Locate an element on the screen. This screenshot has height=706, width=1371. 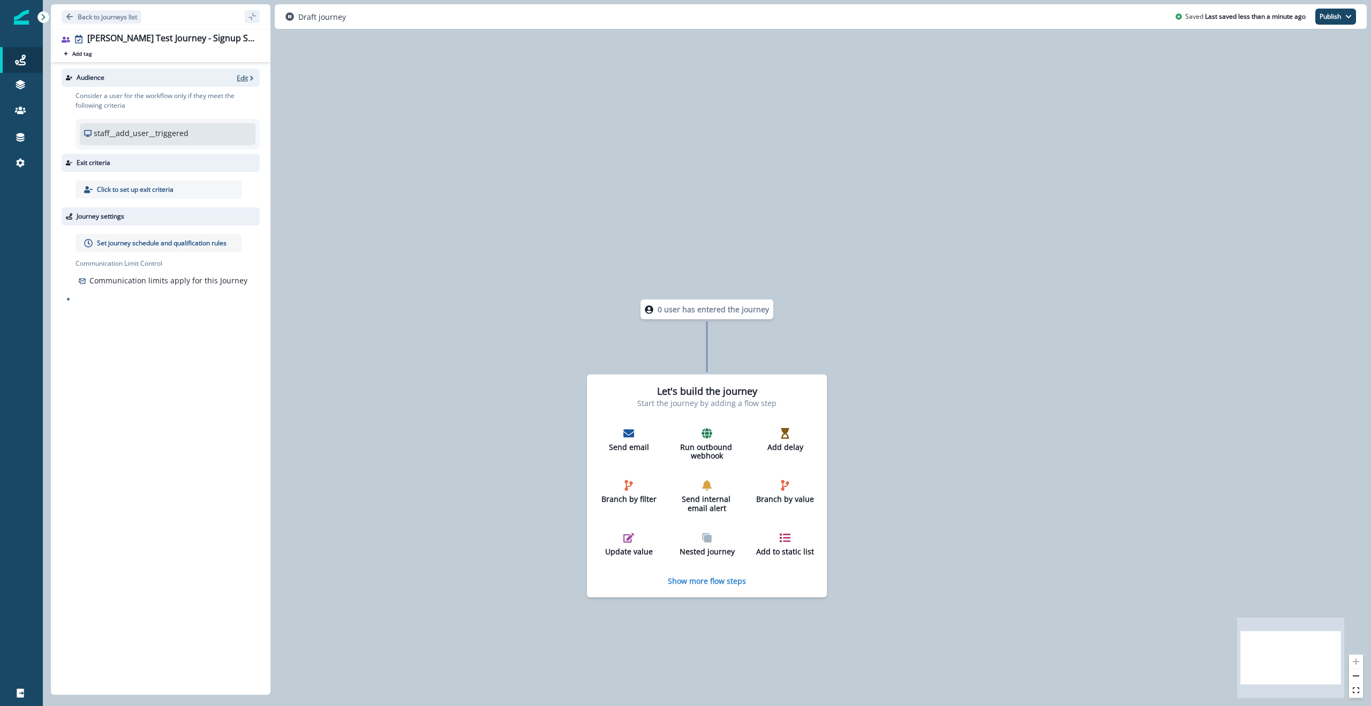
p: Edit is located at coordinates (242, 78).